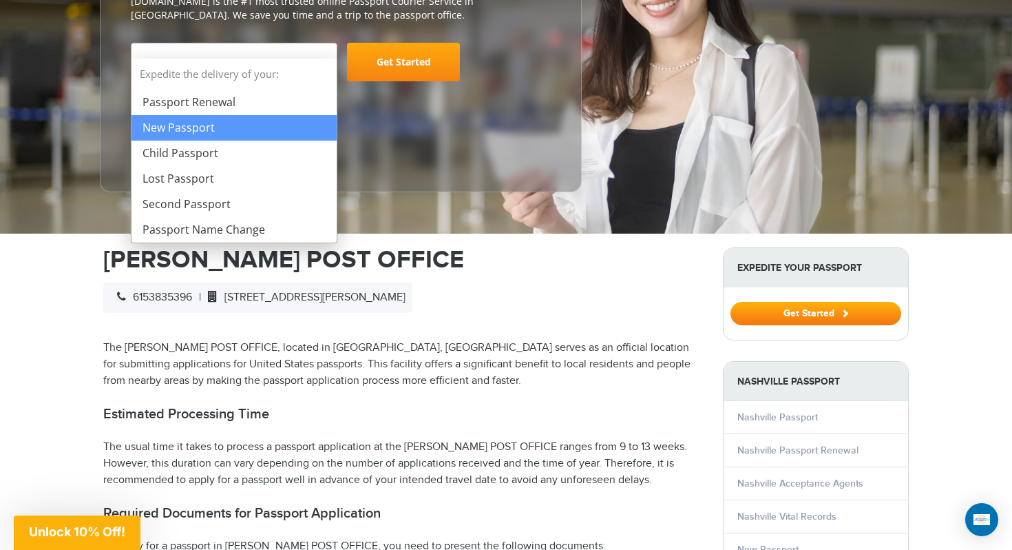 This screenshot has height=550, width=1012. What do you see at coordinates (77, 532) in the screenshot?
I see `div: Unlock 10% Off!` at bounding box center [77, 532].